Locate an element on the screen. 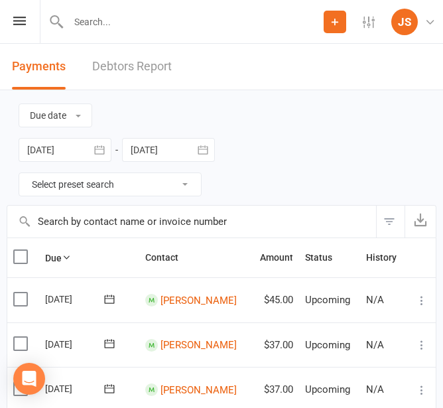  th: Status is located at coordinates (330, 257).